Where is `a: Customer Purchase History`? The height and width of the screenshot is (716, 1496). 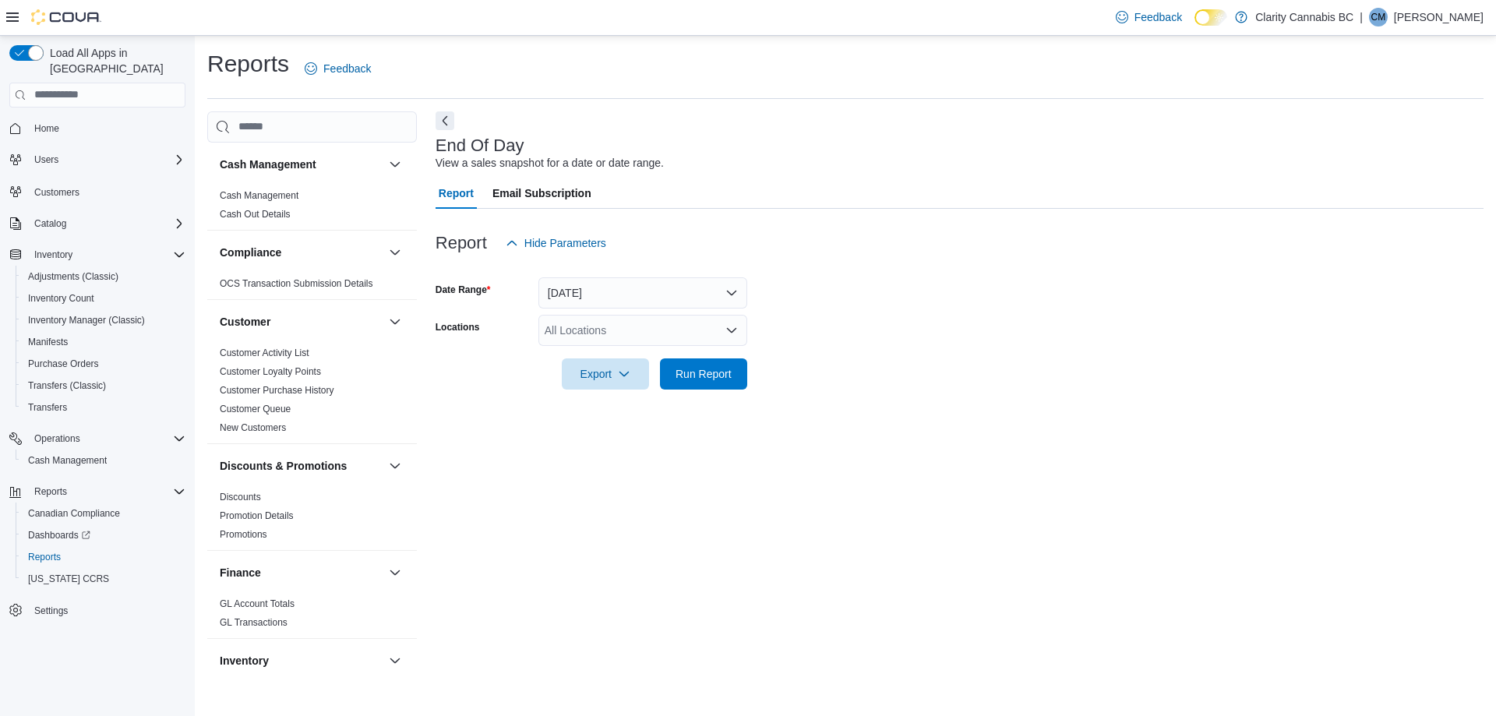 a: Customer Purchase History is located at coordinates (277, 390).